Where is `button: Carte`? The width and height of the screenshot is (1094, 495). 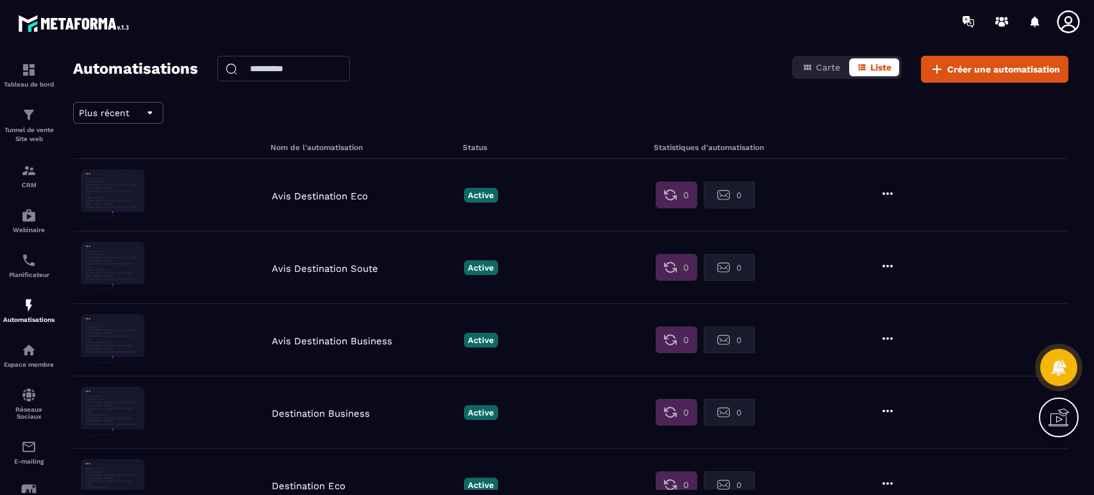 button: Carte is located at coordinates (821, 67).